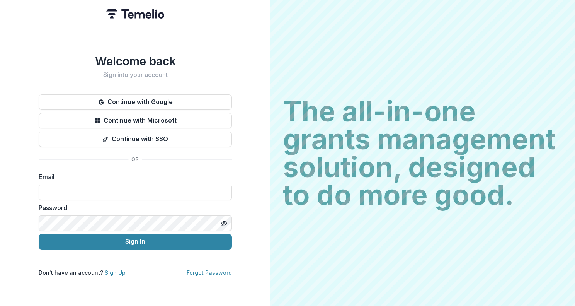 This screenshot has width=575, height=306. Describe the element at coordinates (209, 272) in the screenshot. I see `a: Forgot Password` at that location.